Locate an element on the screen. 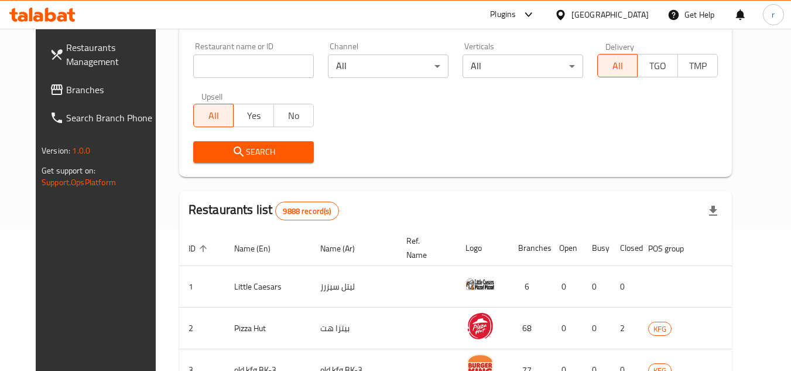  span: TMP is located at coordinates (698, 66).